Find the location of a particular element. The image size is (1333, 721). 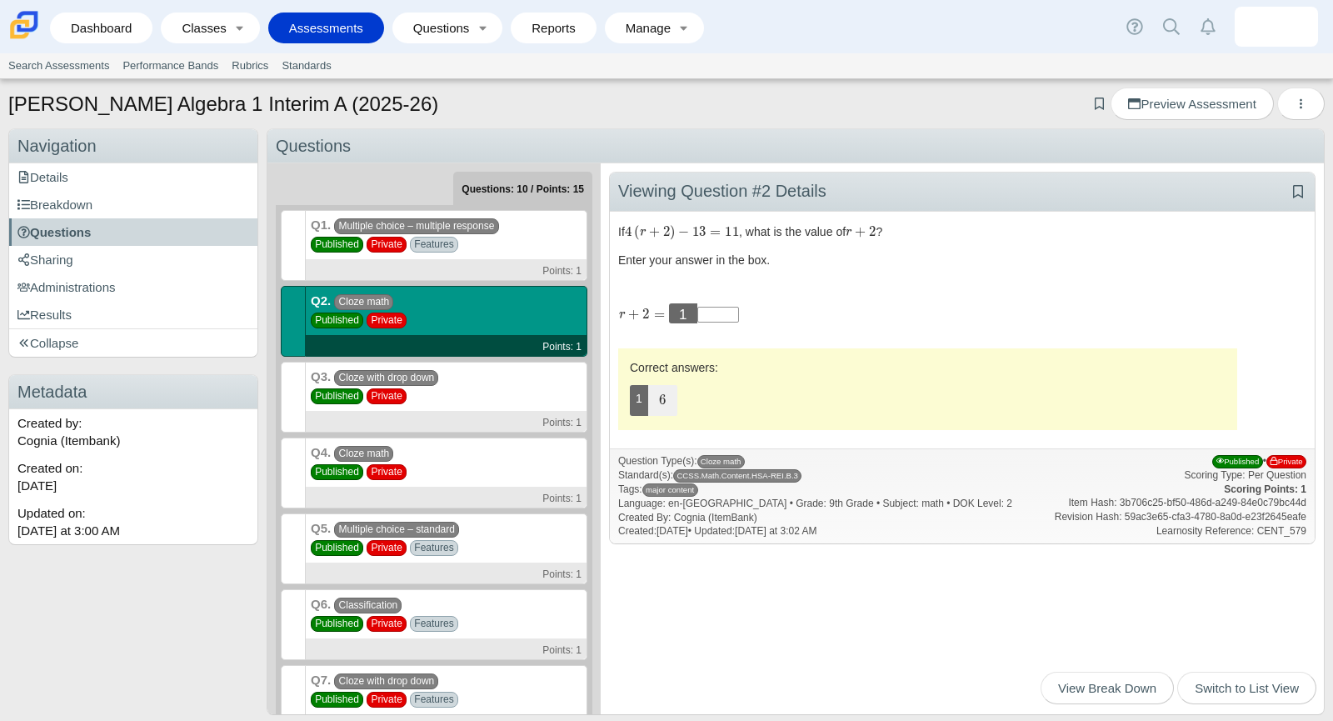

div: Created on: is located at coordinates (133, 476).